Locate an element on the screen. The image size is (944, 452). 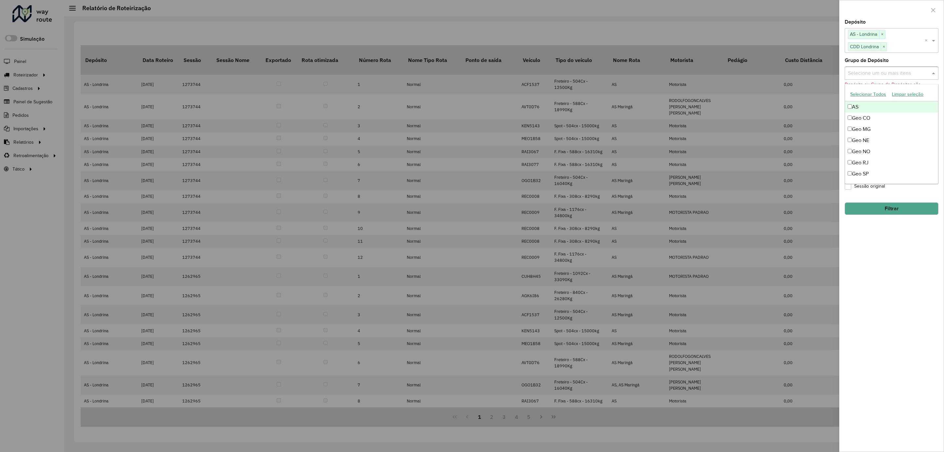
button: Selecionar Todos is located at coordinates (868, 94).